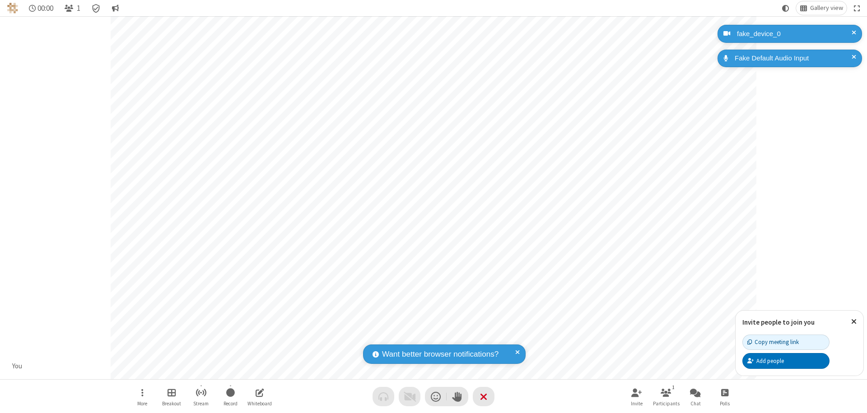 Image resolution: width=867 pixels, height=413 pixels. What do you see at coordinates (142, 404) in the screenshot?
I see `span: More` at bounding box center [142, 404].